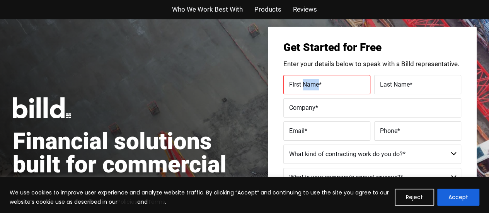 Image resolution: width=489 pixels, height=213 pixels. What do you see at coordinates (303, 107) in the screenshot?
I see `span: Company` at bounding box center [303, 107].